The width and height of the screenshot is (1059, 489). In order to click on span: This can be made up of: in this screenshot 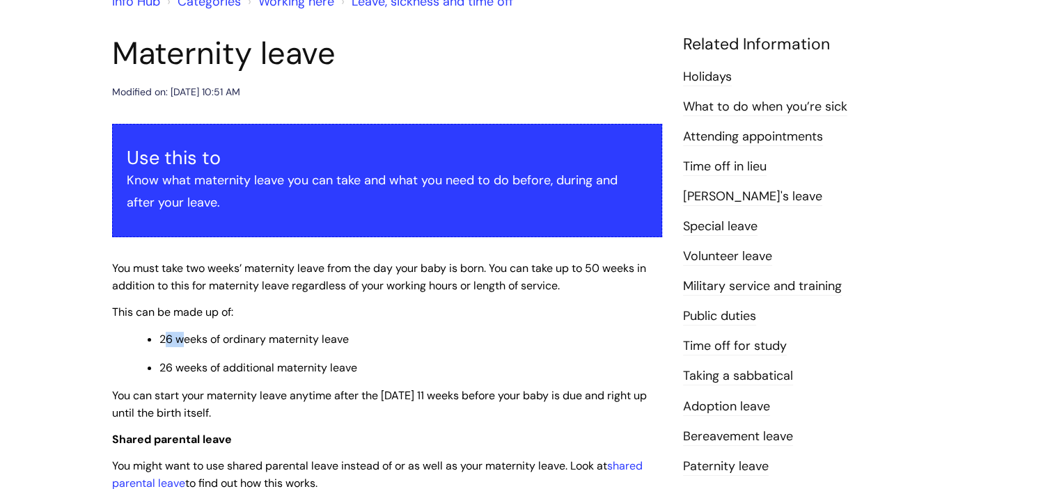, I will do `click(173, 312)`.